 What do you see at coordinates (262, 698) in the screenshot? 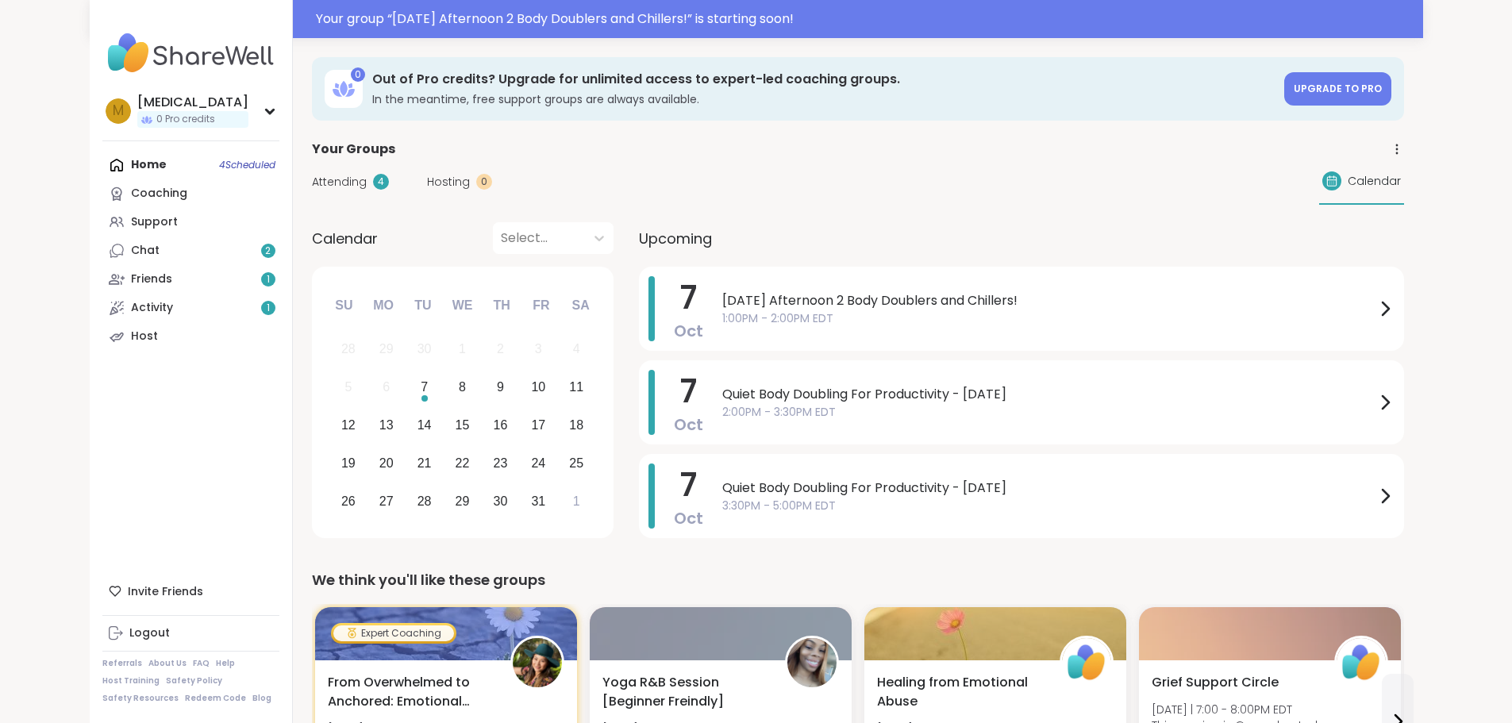
I see `a: Blog` at bounding box center [262, 698].